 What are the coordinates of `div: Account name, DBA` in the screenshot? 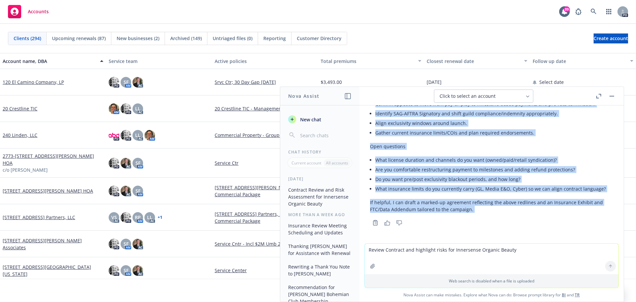 It's located at (49, 61).